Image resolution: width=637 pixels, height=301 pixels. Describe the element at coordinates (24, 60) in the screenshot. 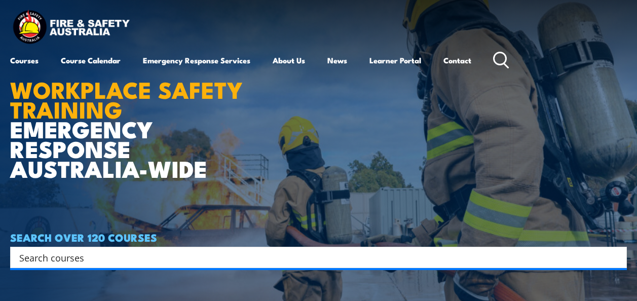

I see `a: Courses` at that location.